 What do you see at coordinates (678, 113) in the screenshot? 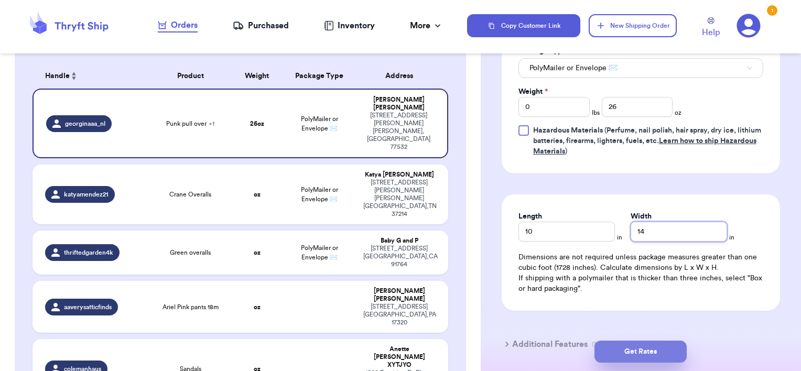
I see `span: oz` at bounding box center [678, 113].